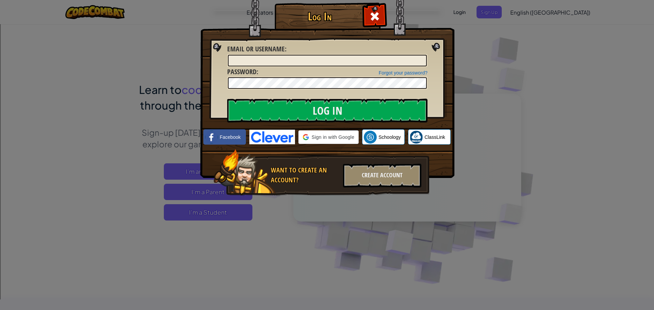  What do you see at coordinates (329, 137) in the screenshot?
I see `div: Sign in with Google` at bounding box center [329, 137].